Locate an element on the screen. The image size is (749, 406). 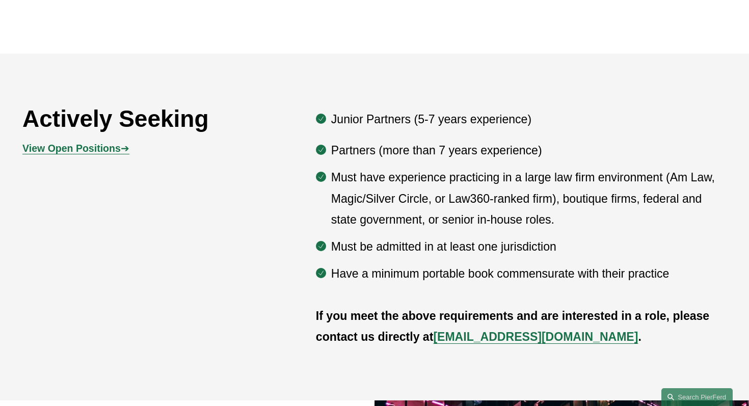
p: Have a minimum portable book commensurate with their practice is located at coordinates (529, 274).